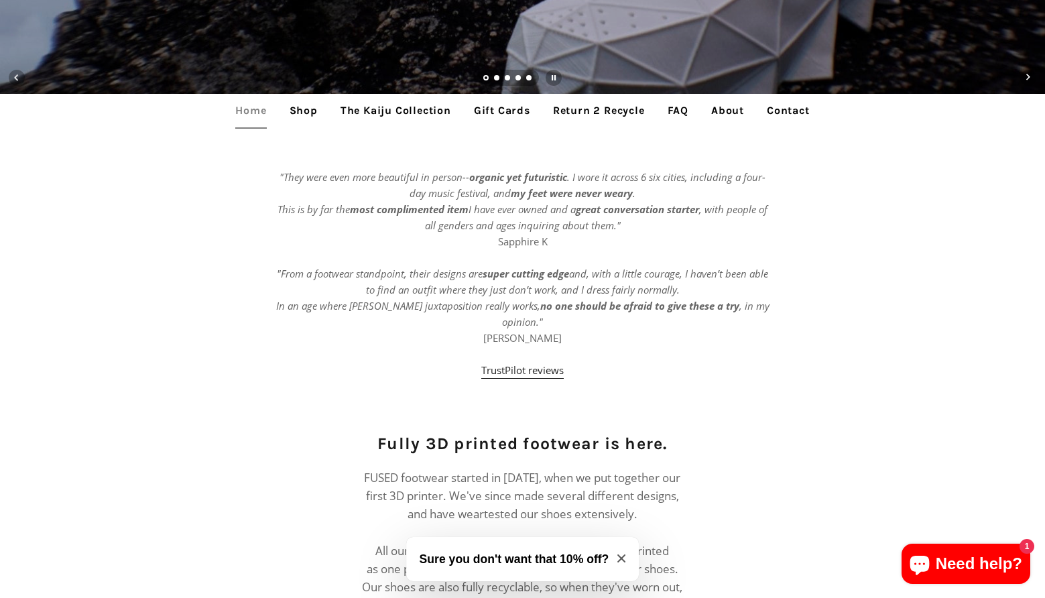  I want to click on em: "From a footwear standpoint, their designs are, so click(380, 274).